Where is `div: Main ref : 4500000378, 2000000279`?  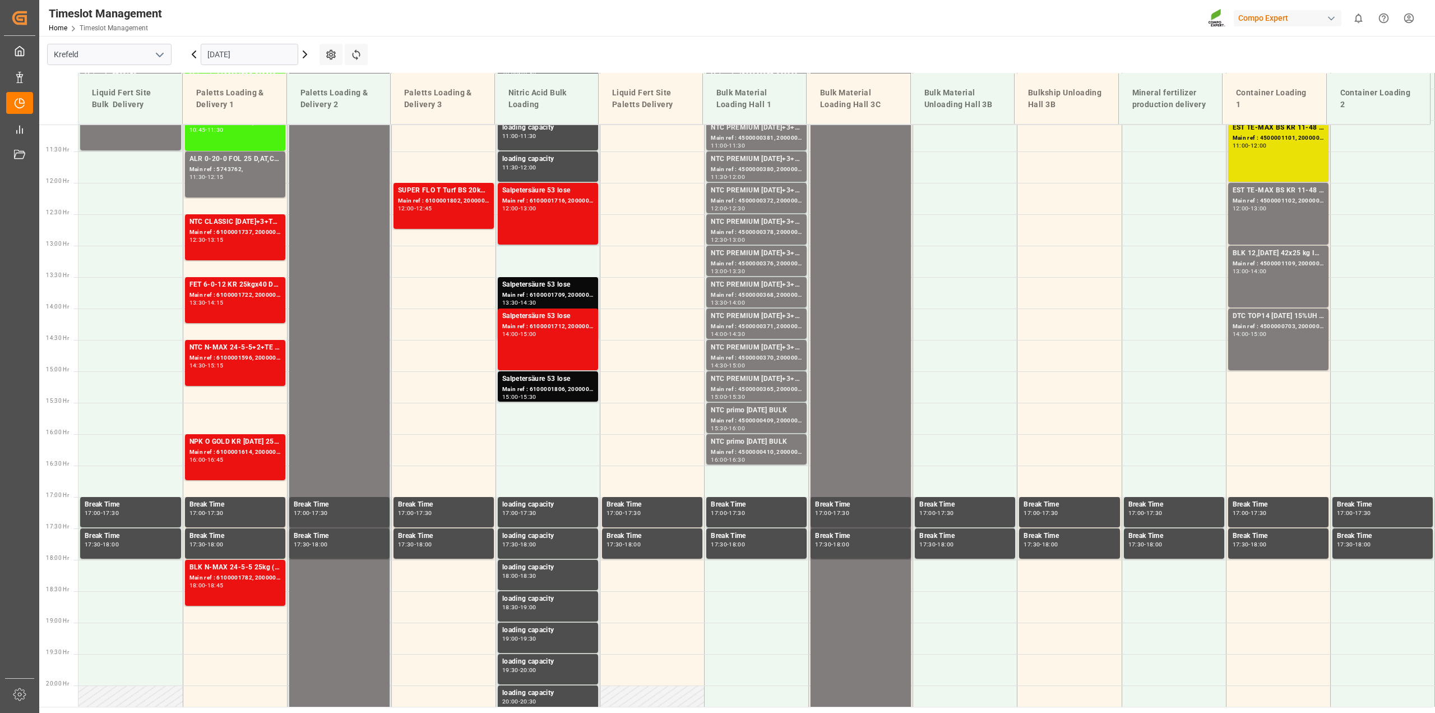 div: Main ref : 4500000378, 2000000279 is located at coordinates (756, 232).